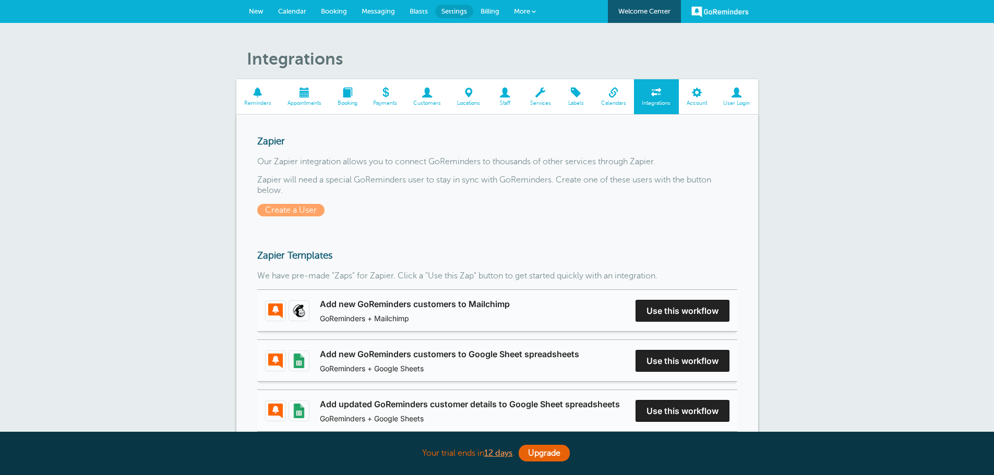  Describe the element at coordinates (427, 103) in the screenshot. I see `span: Customers` at that location.